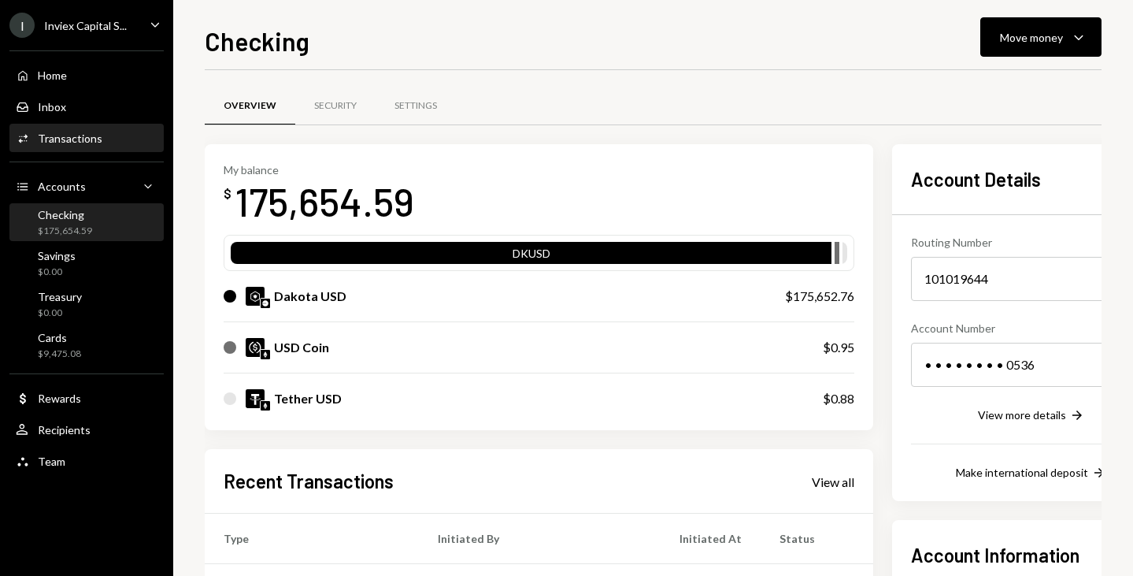  I want to click on div: I, so click(22, 25).